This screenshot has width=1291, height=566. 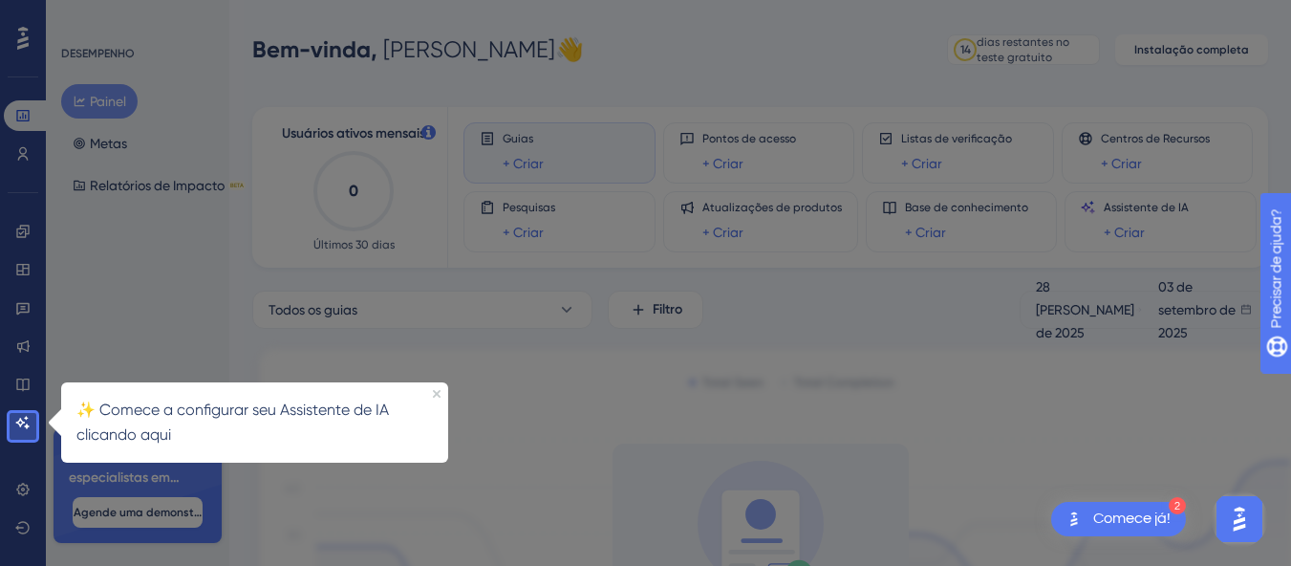 What do you see at coordinates (749, 139) in the screenshot?
I see `font: Pontos de acesso` at bounding box center [749, 139].